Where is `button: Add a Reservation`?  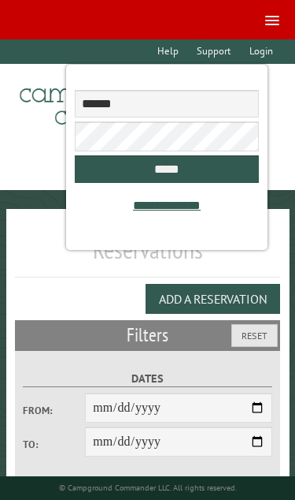 button: Add a Reservation is located at coordinates (213, 299).